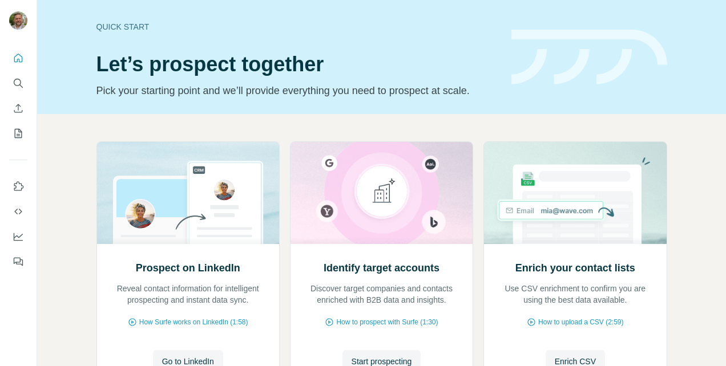 The width and height of the screenshot is (726, 366). I want to click on h2: Enrich your contact lists, so click(575, 268).